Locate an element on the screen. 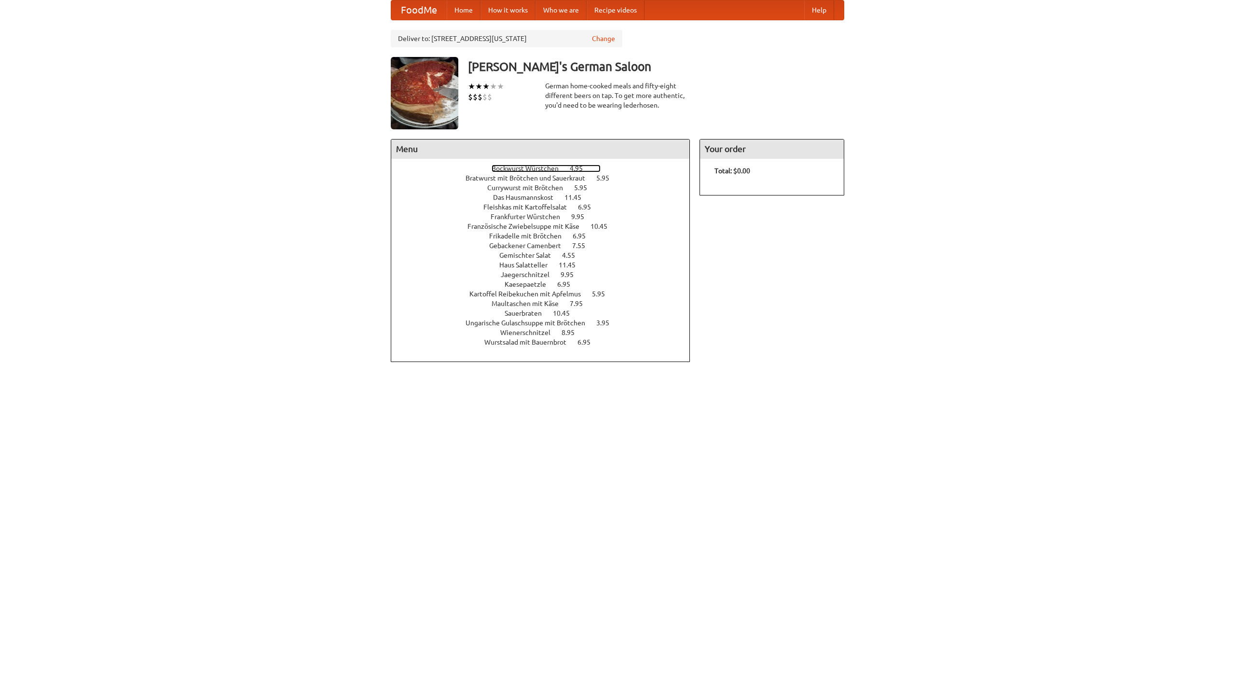 This screenshot has width=1235, height=683. span: 8.95 is located at coordinates (573, 332).